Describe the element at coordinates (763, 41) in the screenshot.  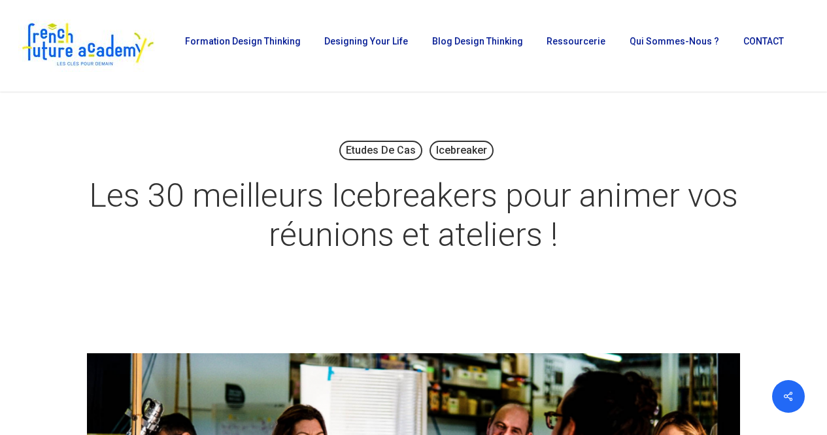
I see `span: CONTACT` at that location.